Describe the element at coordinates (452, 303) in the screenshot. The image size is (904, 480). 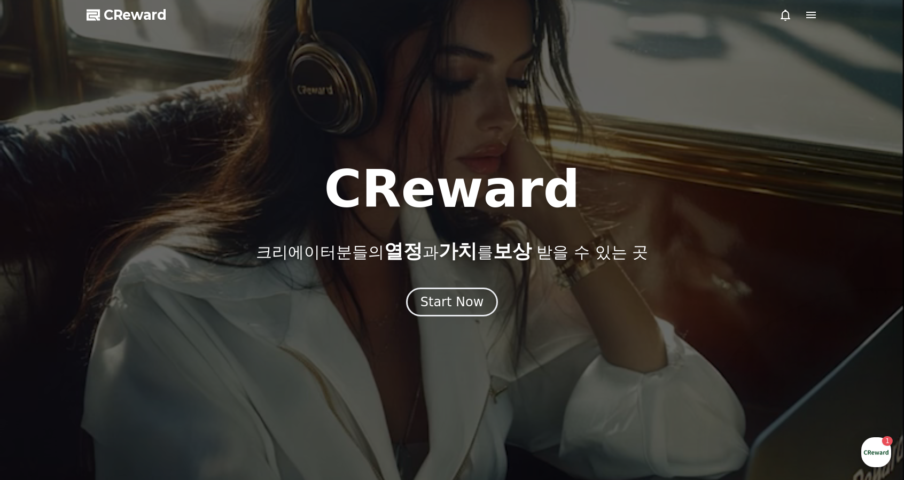
I see `a: Start Now` at that location.